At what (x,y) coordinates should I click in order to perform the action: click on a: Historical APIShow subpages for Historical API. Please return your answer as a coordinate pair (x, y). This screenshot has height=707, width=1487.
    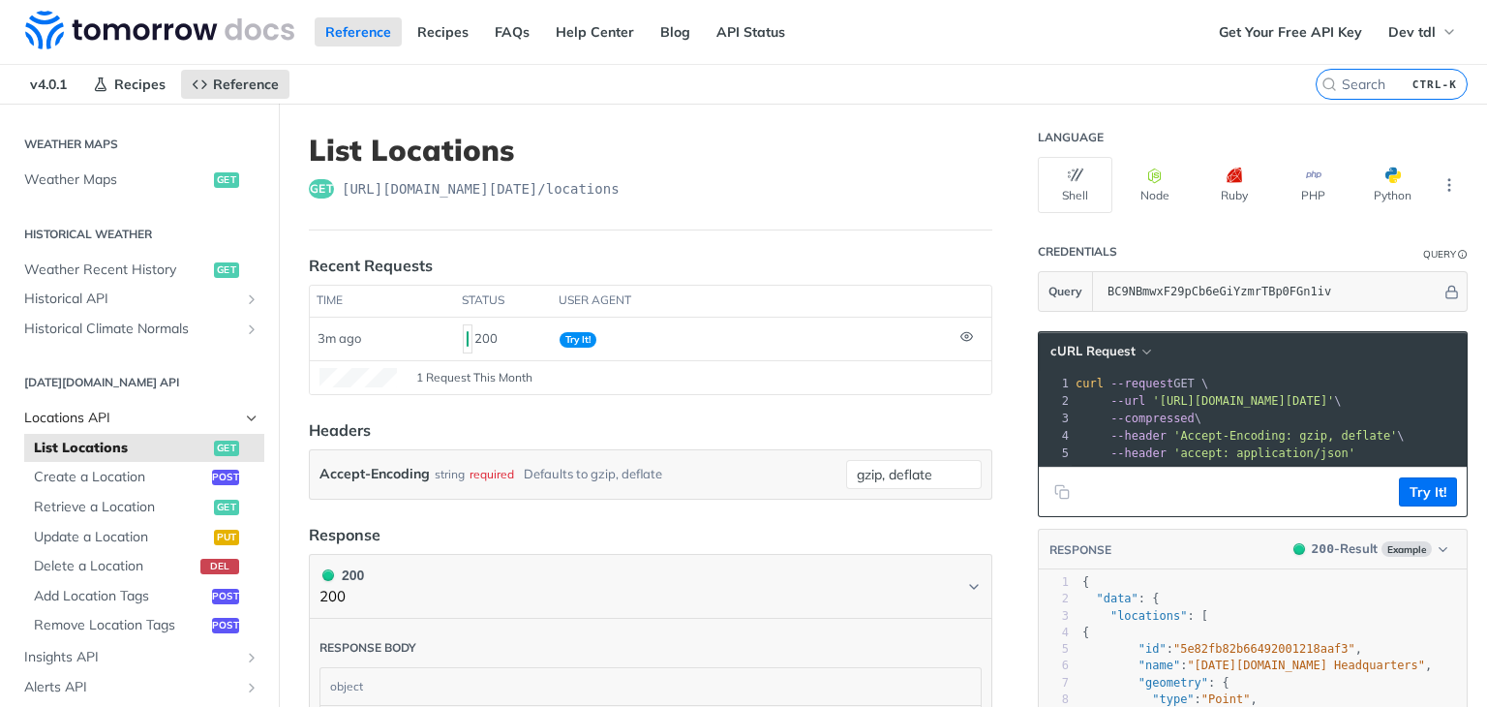
    Looking at the image, I should click on (139, 299).